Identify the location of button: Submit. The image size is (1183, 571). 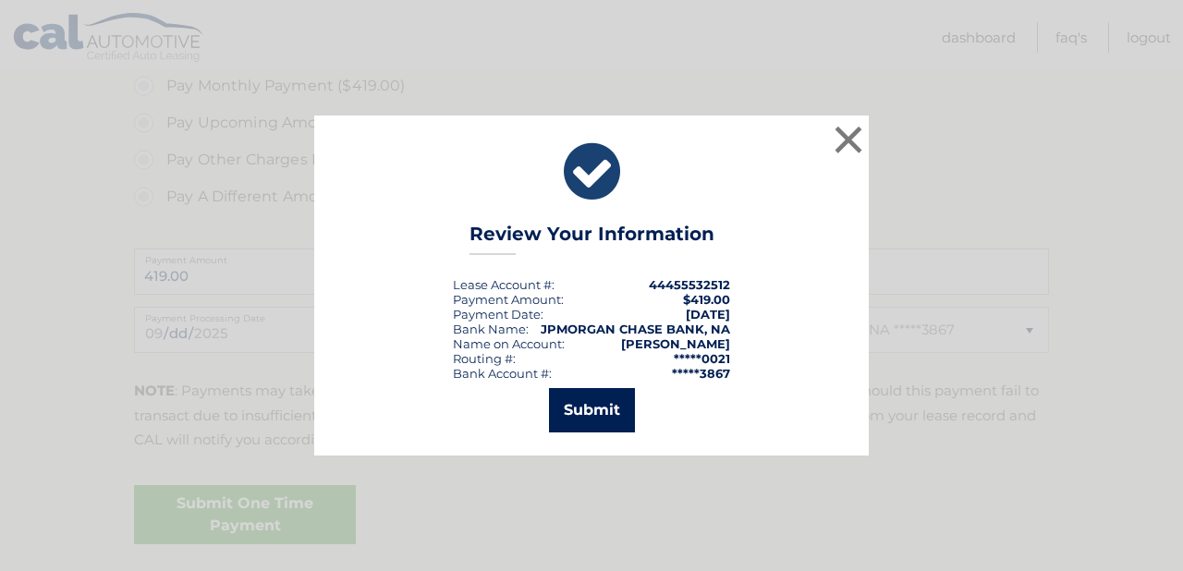
(592, 410).